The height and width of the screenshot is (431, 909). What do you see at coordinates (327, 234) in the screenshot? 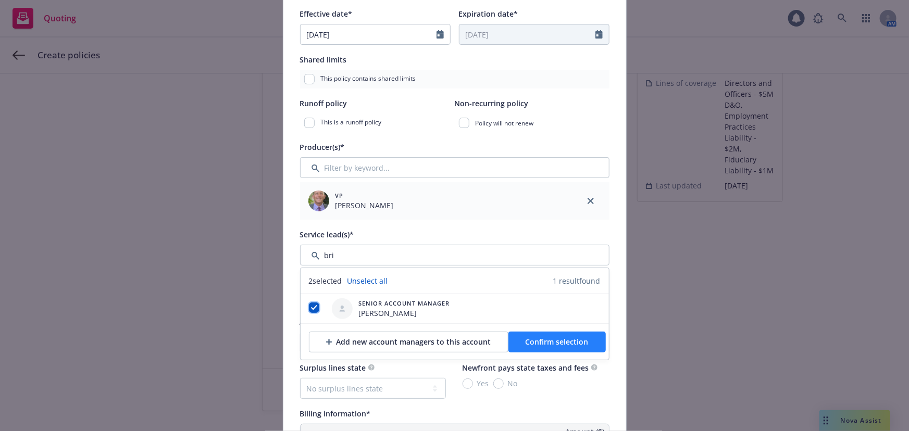
I see `span: Service lead(s)*` at bounding box center [327, 234].